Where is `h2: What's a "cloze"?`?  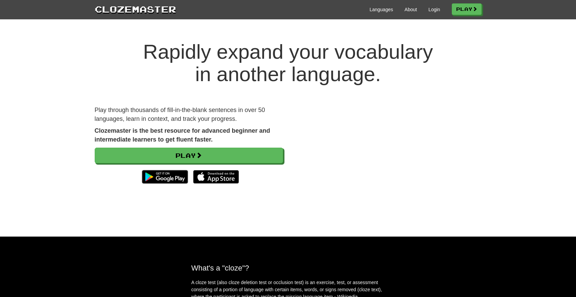 h2: What's a "cloze"? is located at coordinates (288, 268).